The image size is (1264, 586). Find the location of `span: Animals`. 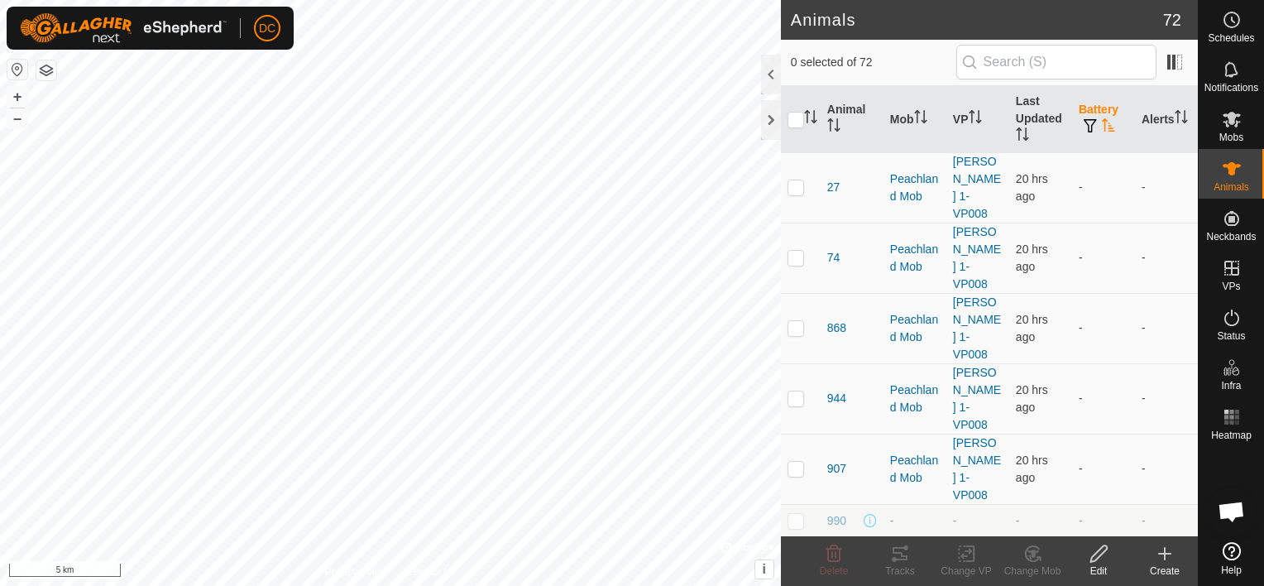

span: Animals is located at coordinates (1231, 187).